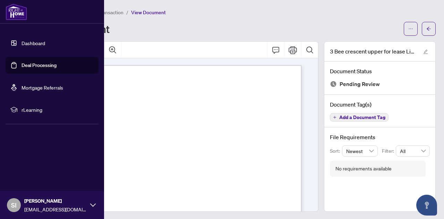  Describe the element at coordinates (33, 43) in the screenshot. I see `a: Dashboard` at that location.